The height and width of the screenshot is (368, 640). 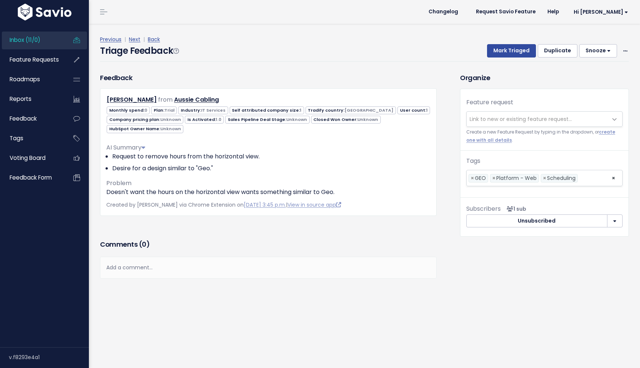 What do you see at coordinates (139, 51) in the screenshot?
I see `h4: Triage Feedback` at bounding box center [139, 51].